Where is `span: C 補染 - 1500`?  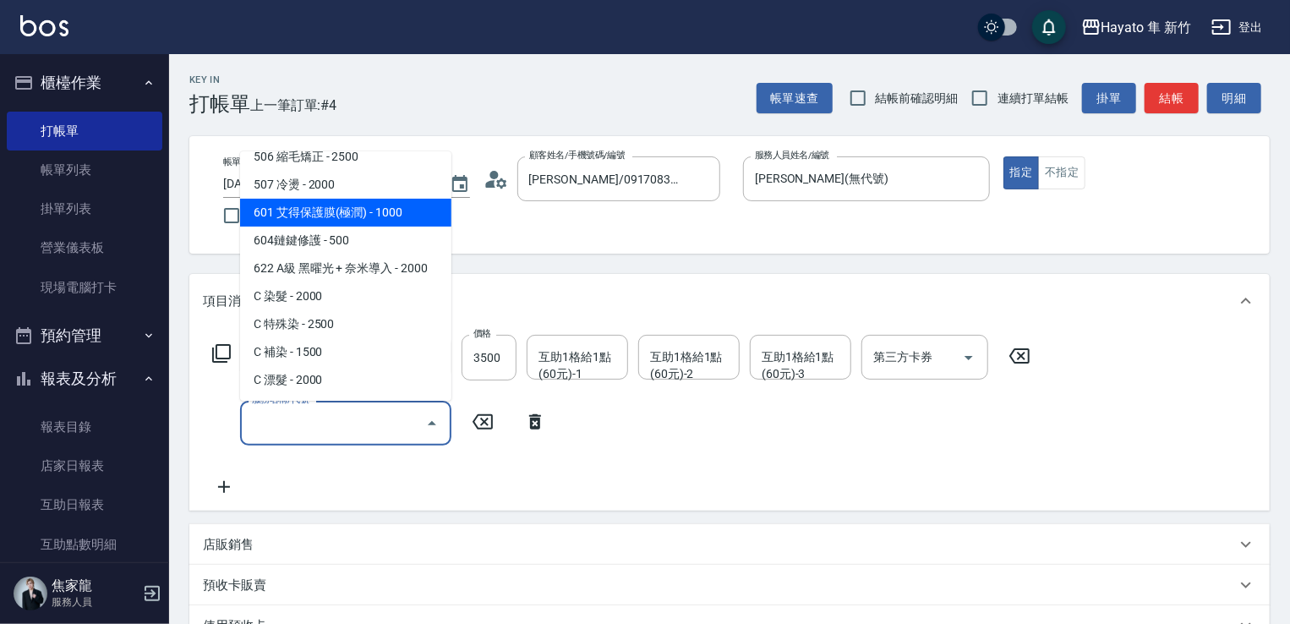 span: C 補染 - 1500 is located at coordinates (346, 352).